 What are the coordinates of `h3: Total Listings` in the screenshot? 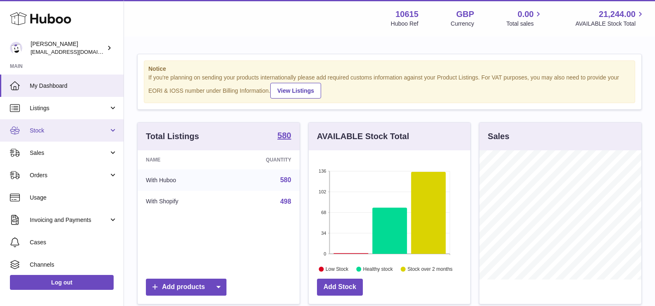 It's located at (172, 136).